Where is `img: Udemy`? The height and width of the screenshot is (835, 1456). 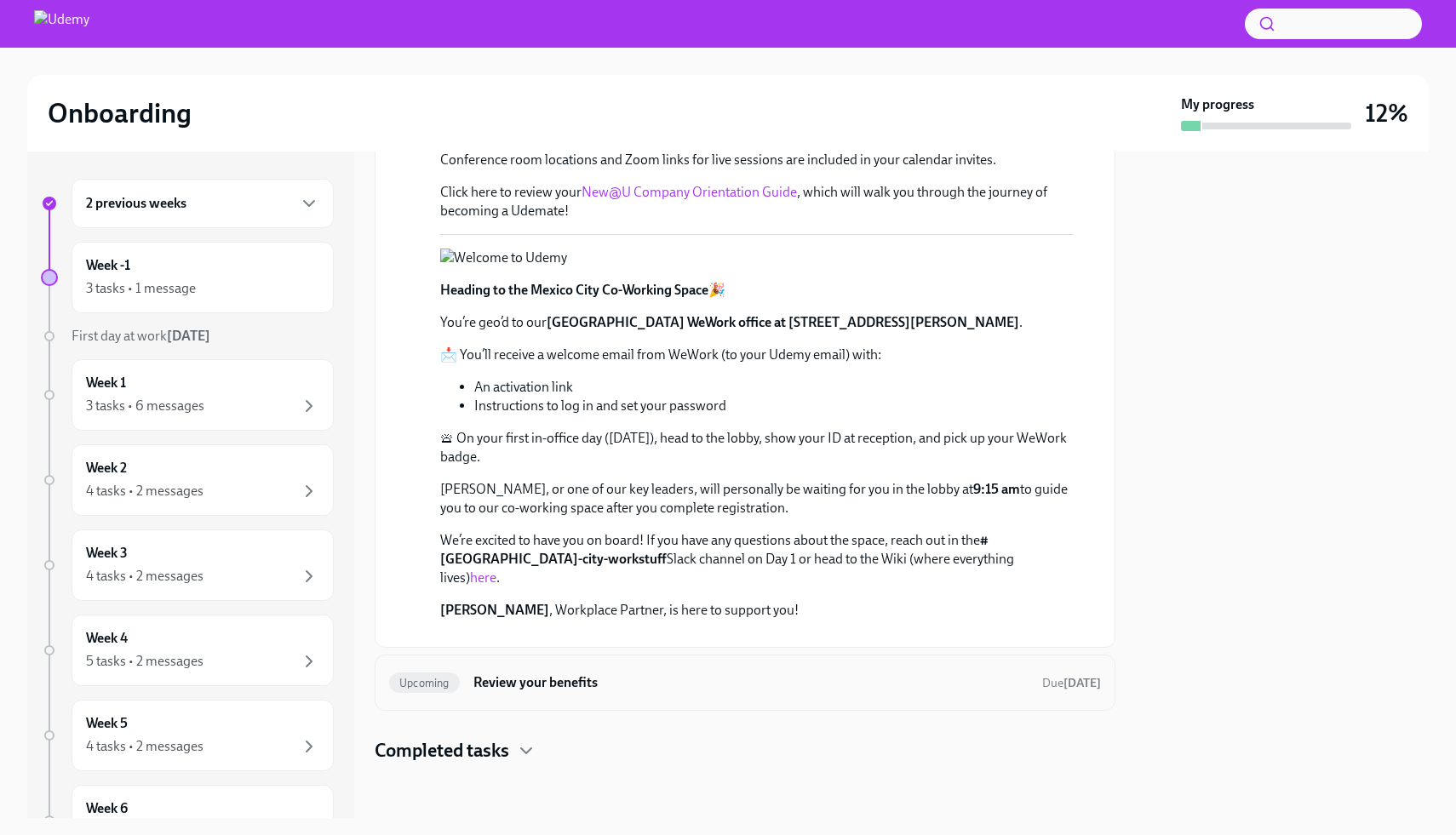
img: Udemy is located at coordinates (61, 24).